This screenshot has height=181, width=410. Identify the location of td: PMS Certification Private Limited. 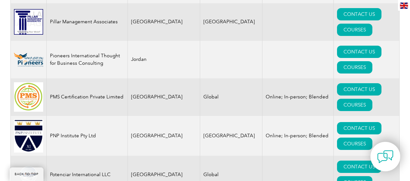
(87, 97).